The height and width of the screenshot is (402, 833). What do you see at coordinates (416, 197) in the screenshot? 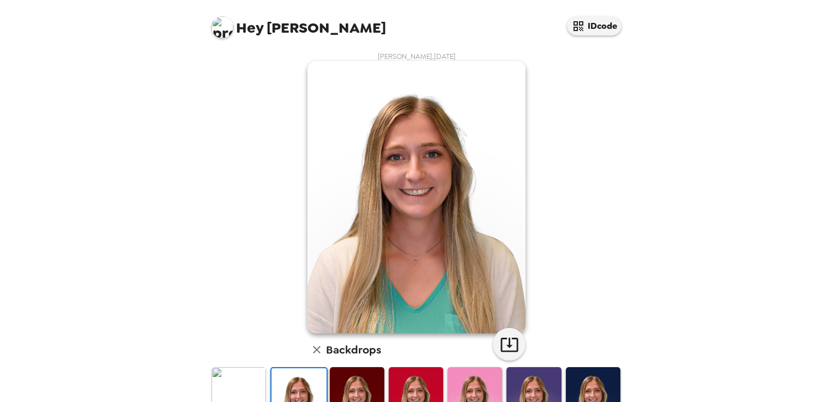
I see `img: user` at bounding box center [416, 197].